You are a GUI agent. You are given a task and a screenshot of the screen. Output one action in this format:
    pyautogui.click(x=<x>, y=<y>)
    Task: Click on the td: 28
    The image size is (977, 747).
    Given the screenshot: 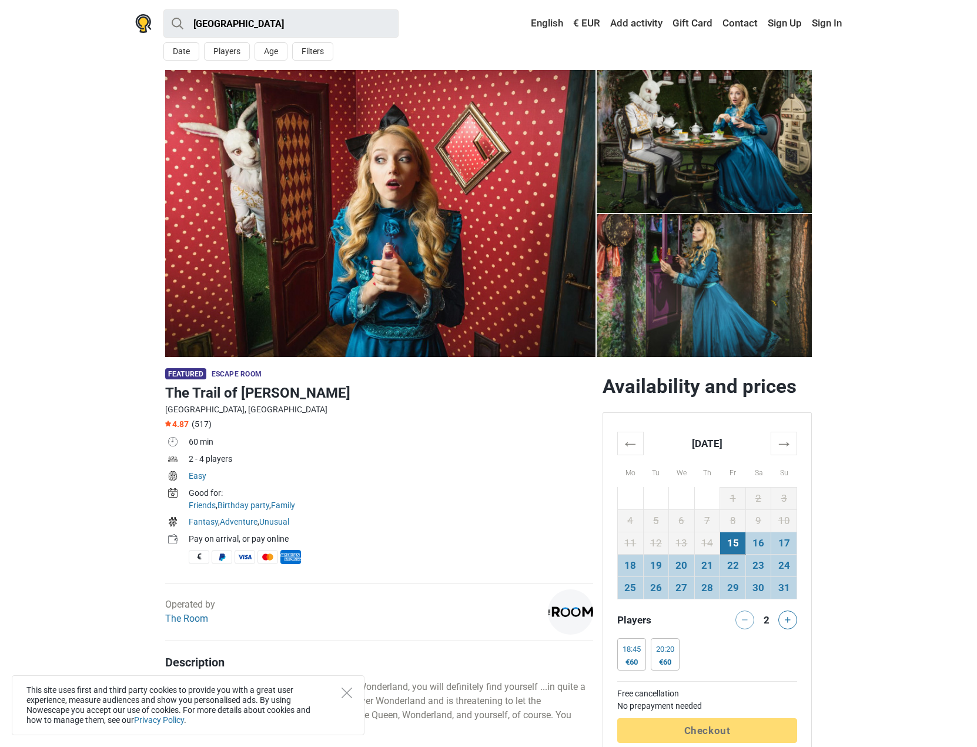 What is the action you would take?
    pyautogui.click(x=707, y=587)
    